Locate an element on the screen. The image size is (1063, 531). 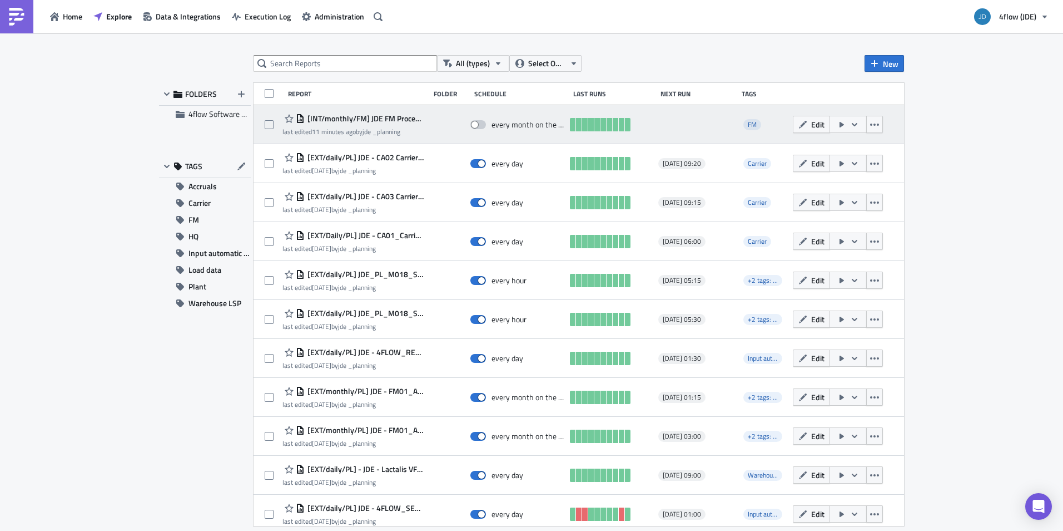
span: [EXT/daily/PL] JDE_PL_M018_Smartbooking_PU is located at coordinates (364, 274).